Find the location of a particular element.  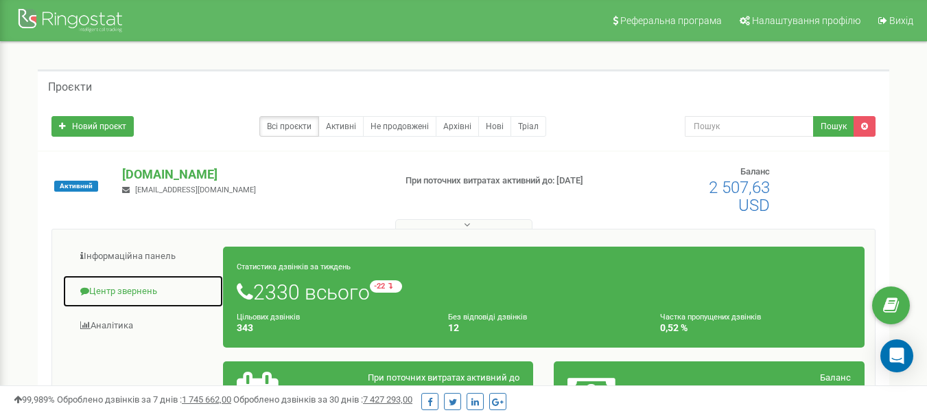

a: Тріал is located at coordinates (529, 126).